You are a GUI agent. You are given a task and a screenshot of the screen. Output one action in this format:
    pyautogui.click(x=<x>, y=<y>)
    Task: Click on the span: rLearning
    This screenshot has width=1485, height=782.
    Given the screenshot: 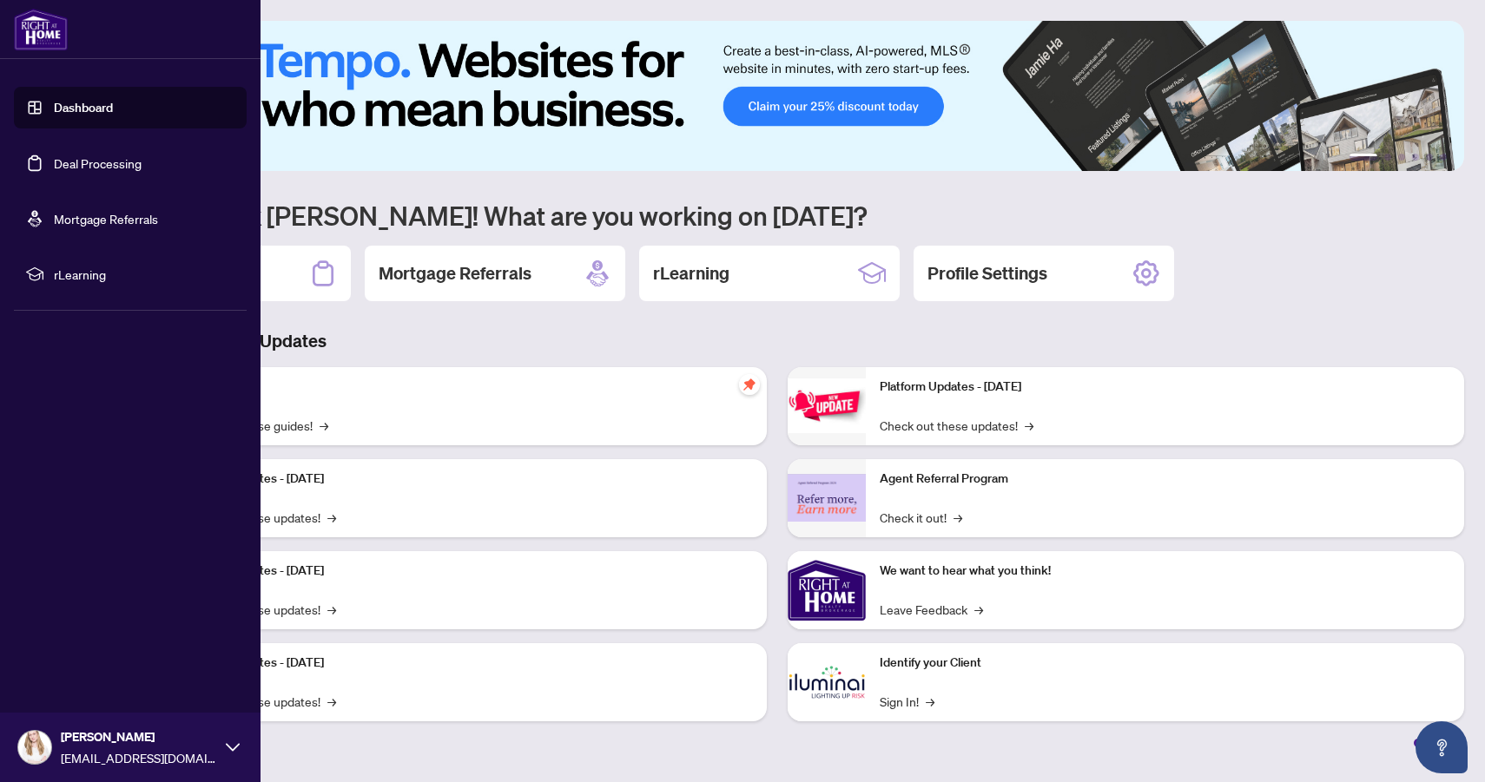 What is the action you would take?
    pyautogui.click(x=144, y=274)
    